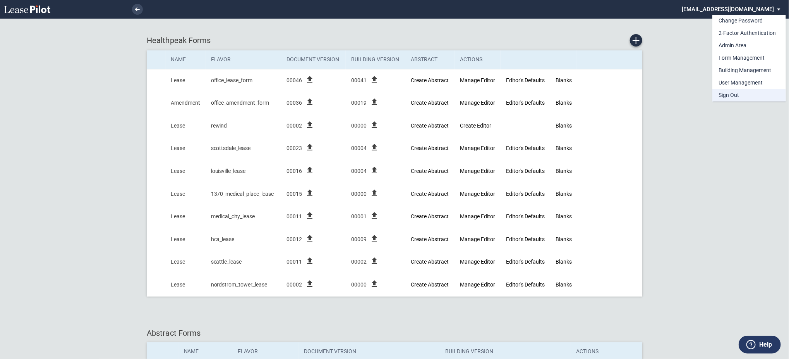 The height and width of the screenshot is (359, 789). Describe the element at coordinates (745, 71) in the screenshot. I see `div: Building Management` at that location.